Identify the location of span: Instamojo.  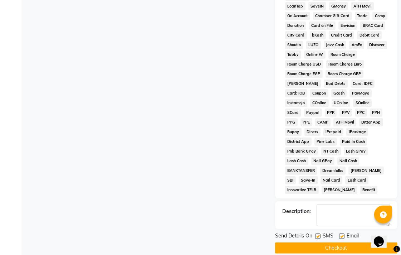
(296, 103).